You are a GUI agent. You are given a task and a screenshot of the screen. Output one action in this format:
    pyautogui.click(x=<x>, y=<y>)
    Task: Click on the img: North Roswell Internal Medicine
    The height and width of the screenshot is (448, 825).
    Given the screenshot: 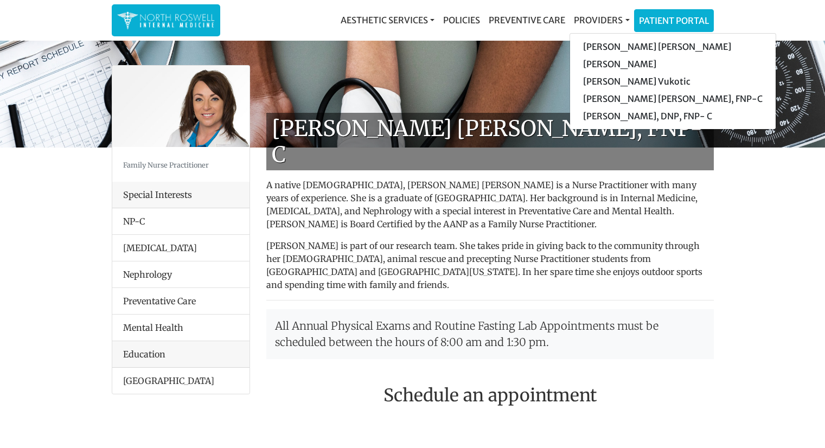 What is the action you would take?
    pyautogui.click(x=166, y=20)
    